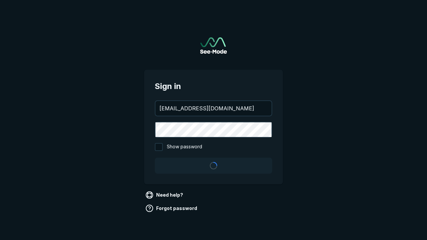 The width and height of the screenshot is (427, 240). I want to click on span: Show password, so click(185, 147).